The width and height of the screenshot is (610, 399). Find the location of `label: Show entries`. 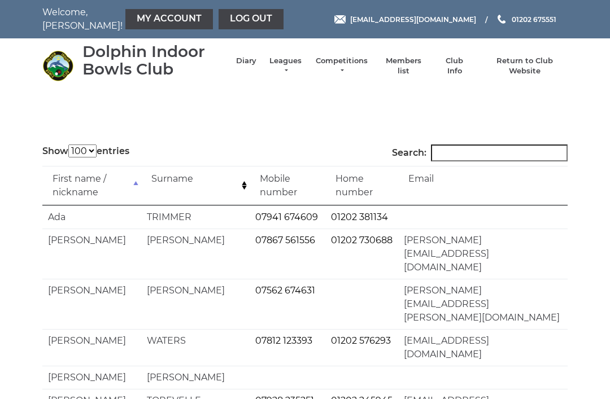

label: Show entries is located at coordinates (86, 151).